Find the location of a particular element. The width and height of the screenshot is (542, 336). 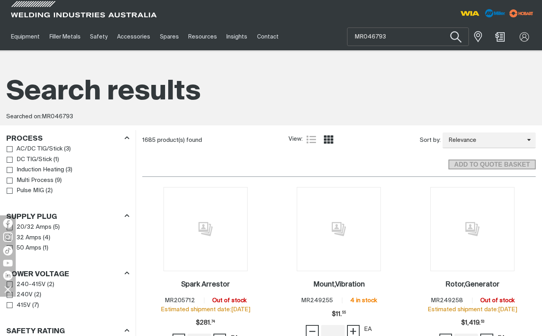

img: TikTok is located at coordinates (8, 251).